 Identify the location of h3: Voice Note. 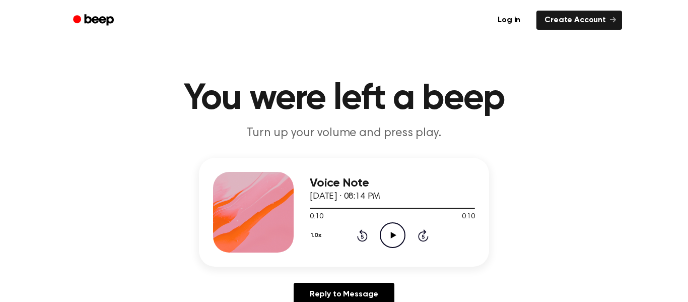
(393, 183).